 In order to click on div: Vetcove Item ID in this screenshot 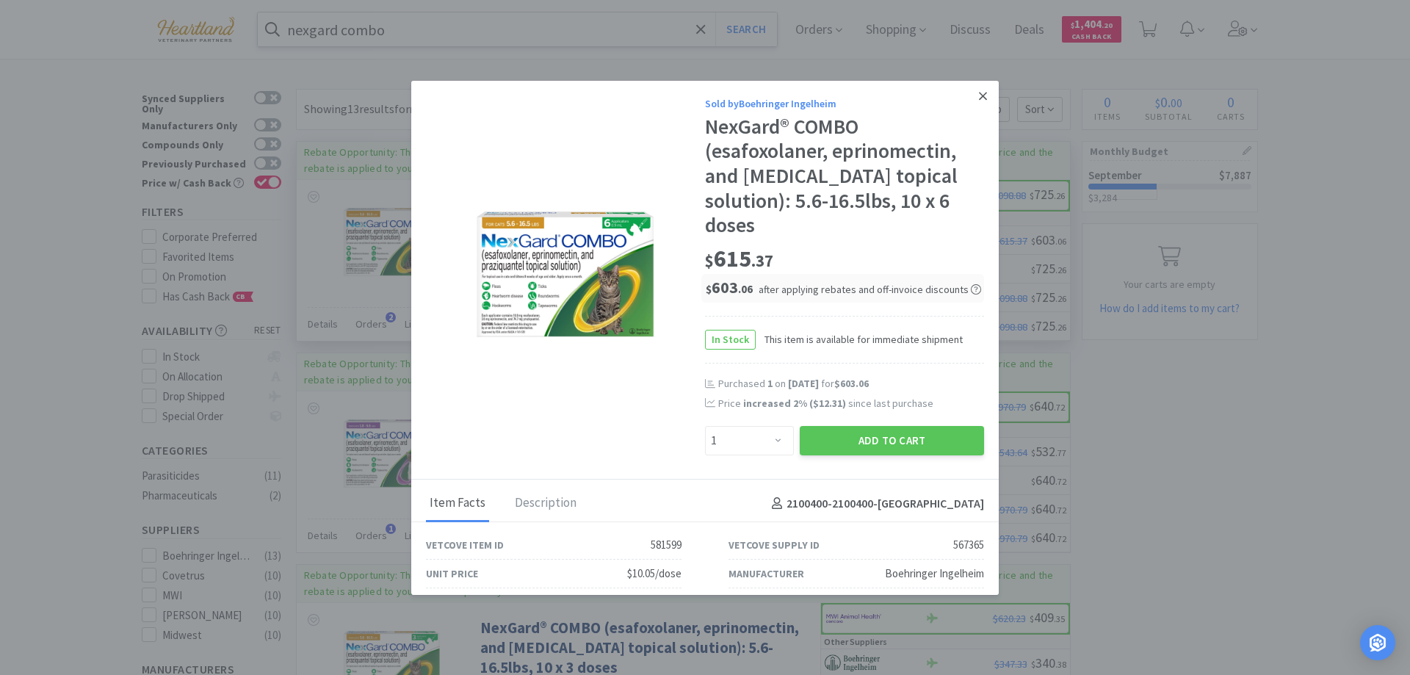, I will do `click(465, 545)`.